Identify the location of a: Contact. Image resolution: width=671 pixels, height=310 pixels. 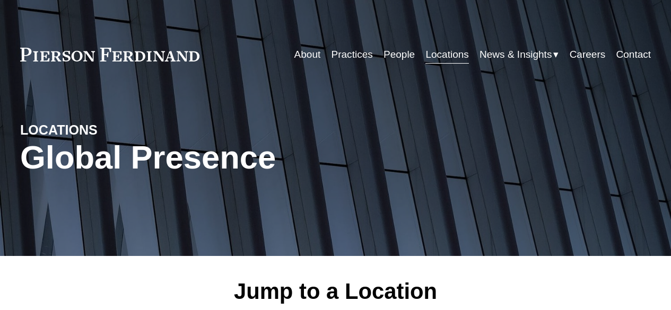
(634, 55).